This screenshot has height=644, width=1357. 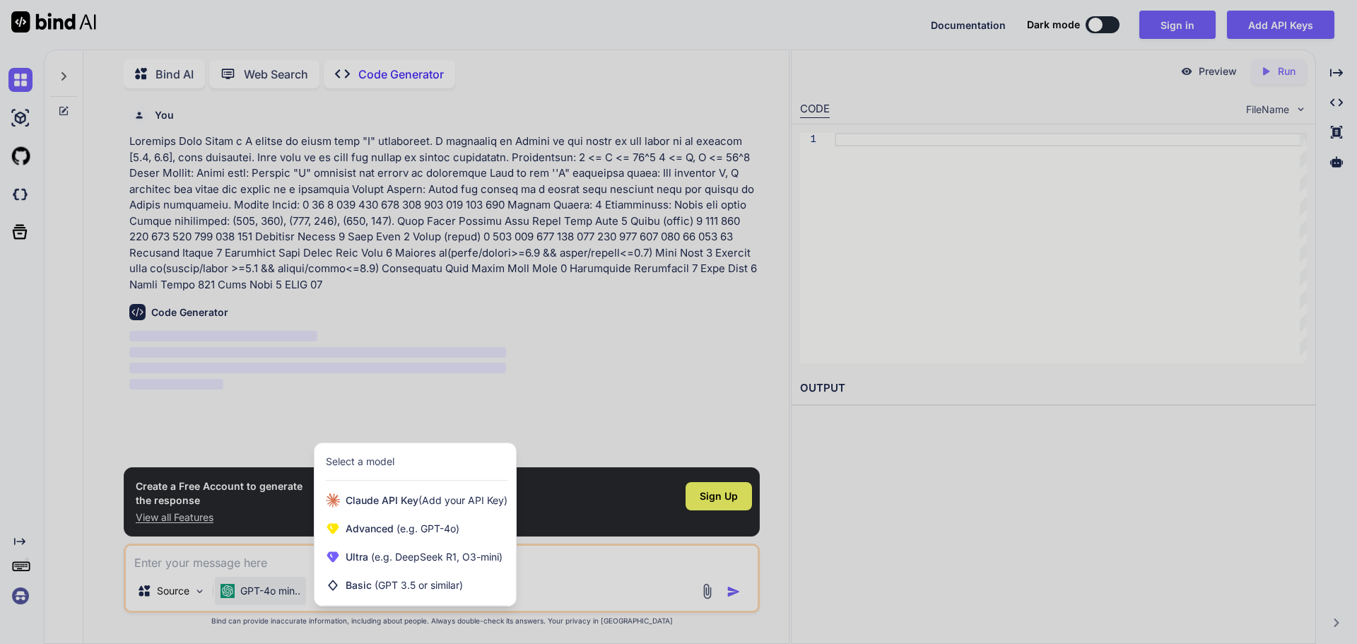 I want to click on div: Select a model, so click(x=360, y=462).